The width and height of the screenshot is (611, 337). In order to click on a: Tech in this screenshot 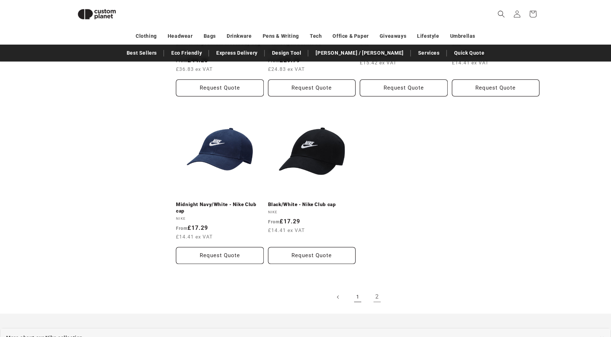, I will do `click(316, 36)`.